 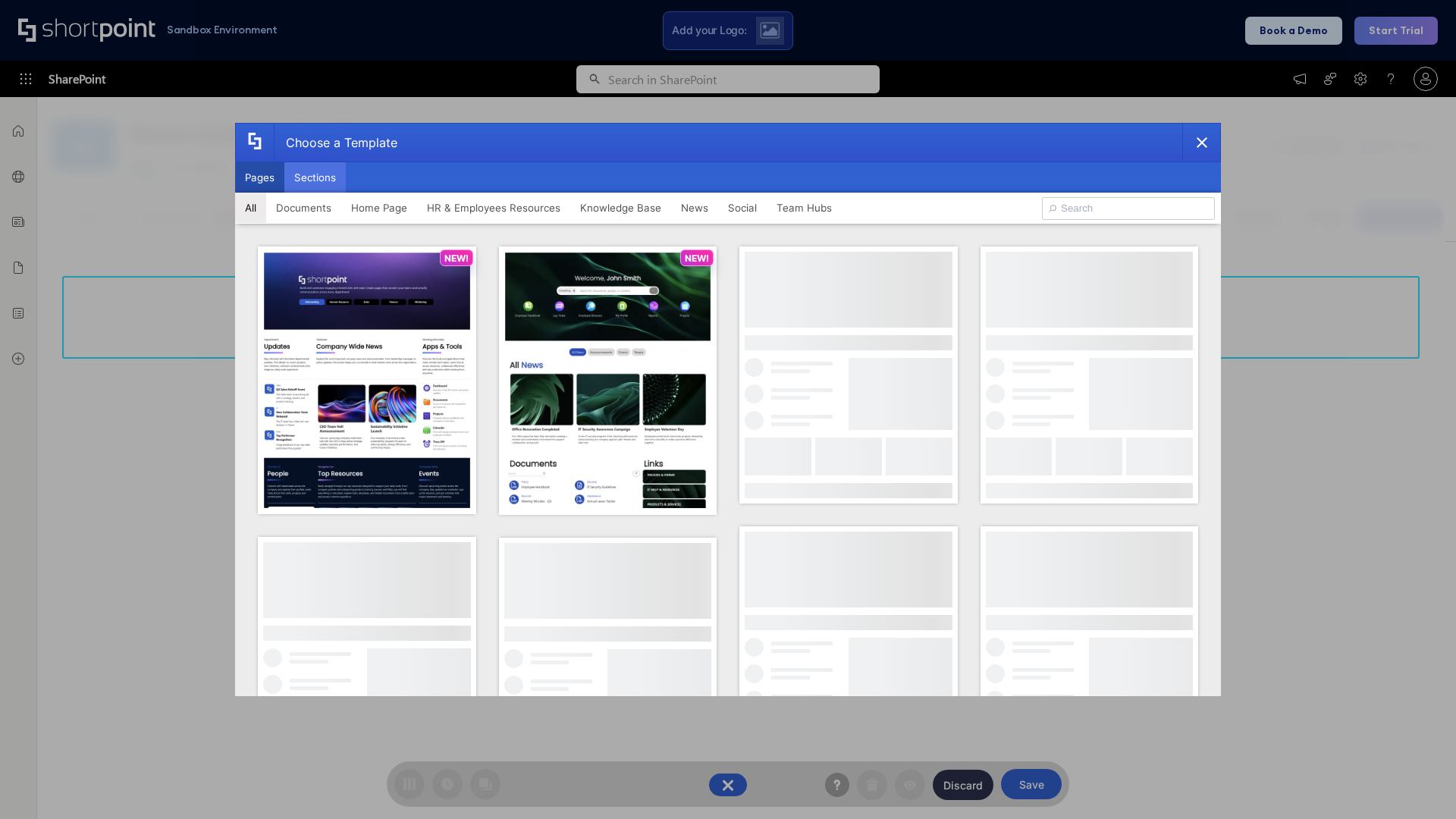 I want to click on button: All, so click(x=250, y=208).